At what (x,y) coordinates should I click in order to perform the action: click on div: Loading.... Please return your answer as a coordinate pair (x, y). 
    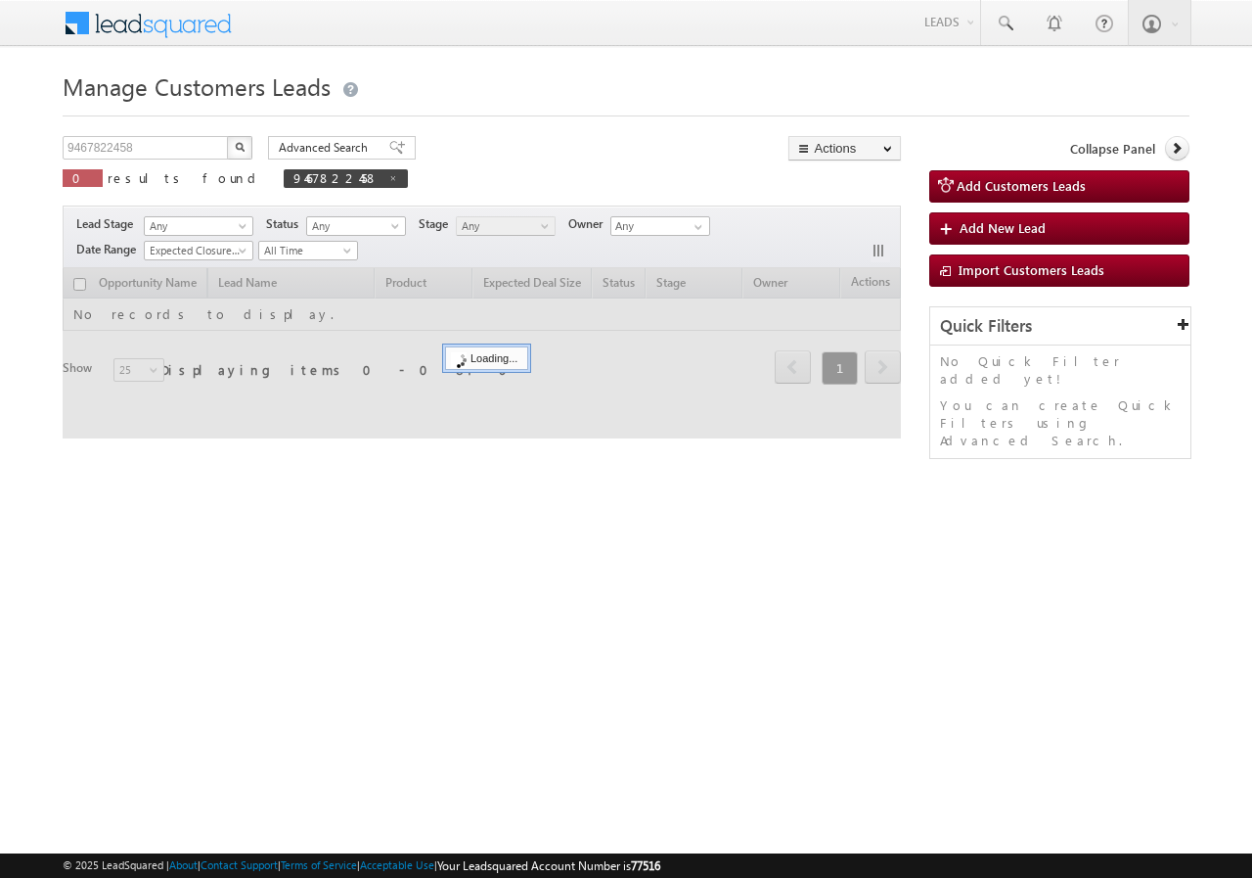
    Looking at the image, I should click on (486, 358).